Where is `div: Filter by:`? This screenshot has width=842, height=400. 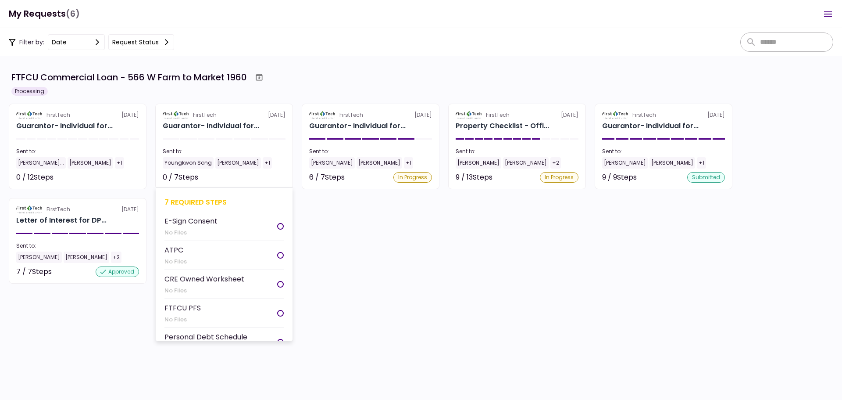 div: Filter by: is located at coordinates (91, 42).